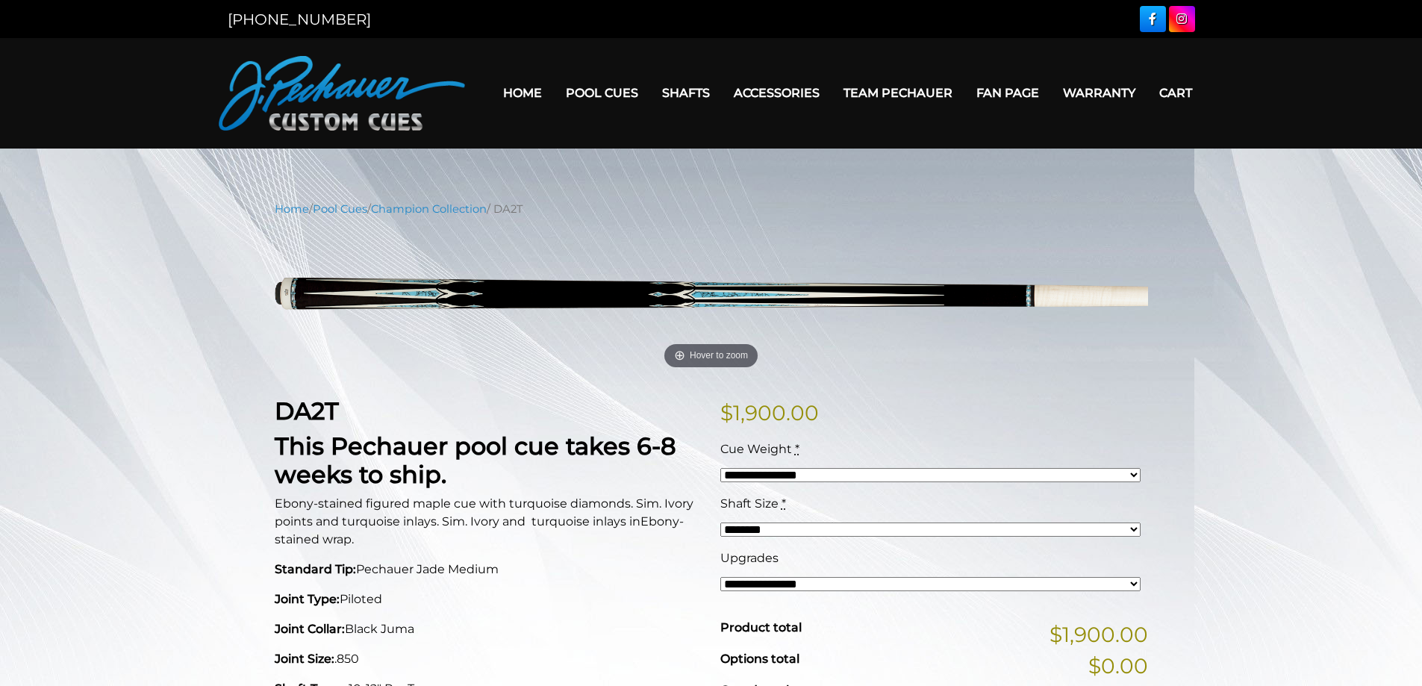 Image resolution: width=1422 pixels, height=686 pixels. Describe the element at coordinates (488, 629) in the screenshot. I see `p: Black Juma` at that location.